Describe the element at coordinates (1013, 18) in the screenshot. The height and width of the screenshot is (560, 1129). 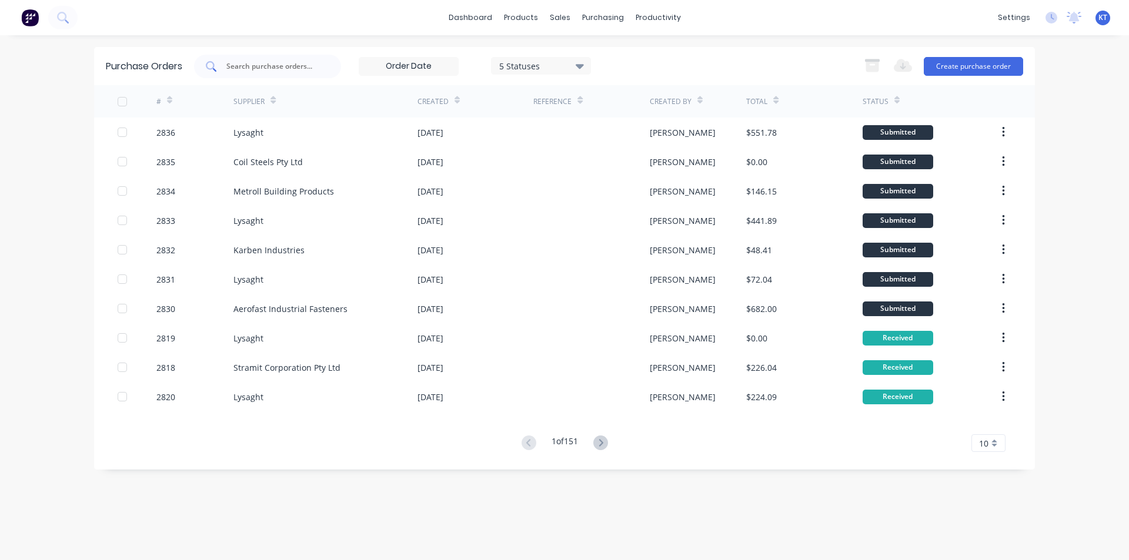
I see `div: settings` at that location.